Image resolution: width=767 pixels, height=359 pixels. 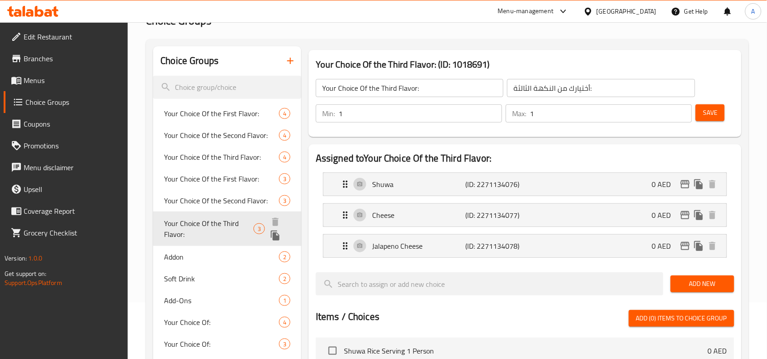 What do you see at coordinates (489, 284) in the screenshot?
I see `input: search` at bounding box center [489, 284].